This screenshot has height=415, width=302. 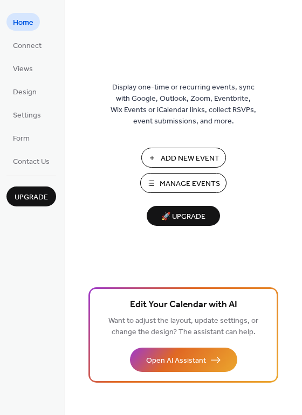 What do you see at coordinates (183, 157) in the screenshot?
I see `button: Add New Event` at bounding box center [183, 157].